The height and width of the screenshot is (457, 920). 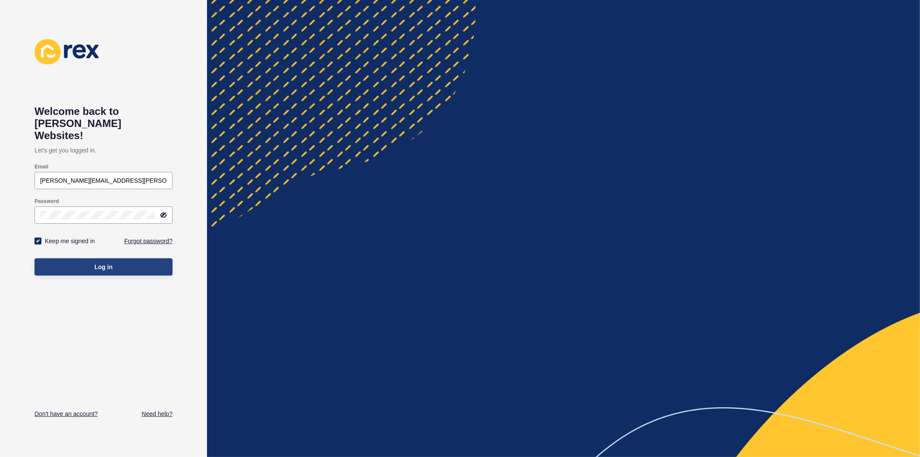 What do you see at coordinates (104, 180) in the screenshot?
I see `input: e.g. name@company.com` at bounding box center [104, 180].